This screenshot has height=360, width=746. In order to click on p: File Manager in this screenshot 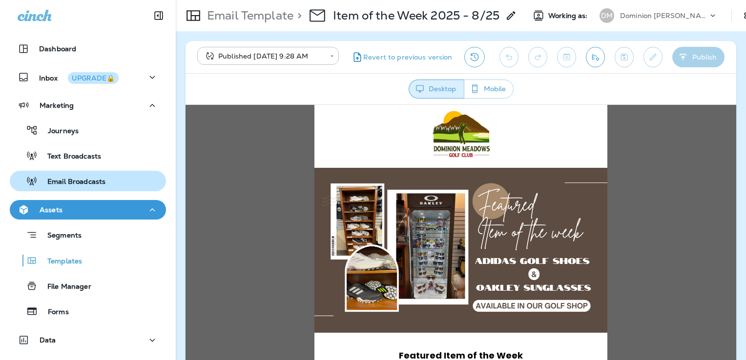, I will do `click(64, 287)`.